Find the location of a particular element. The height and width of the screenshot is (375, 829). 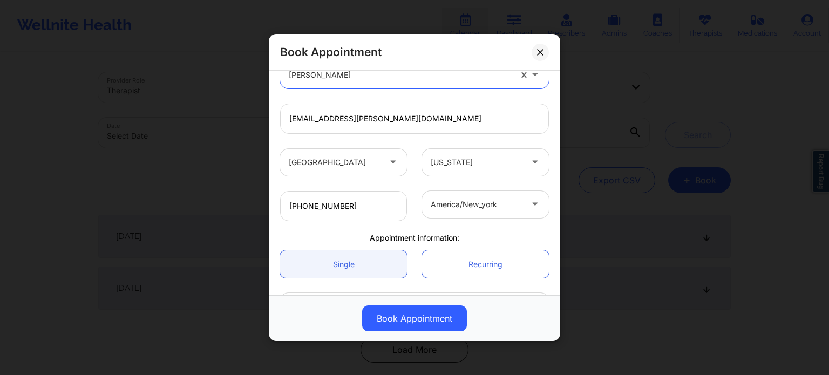

a: Single is located at coordinates (343, 264).